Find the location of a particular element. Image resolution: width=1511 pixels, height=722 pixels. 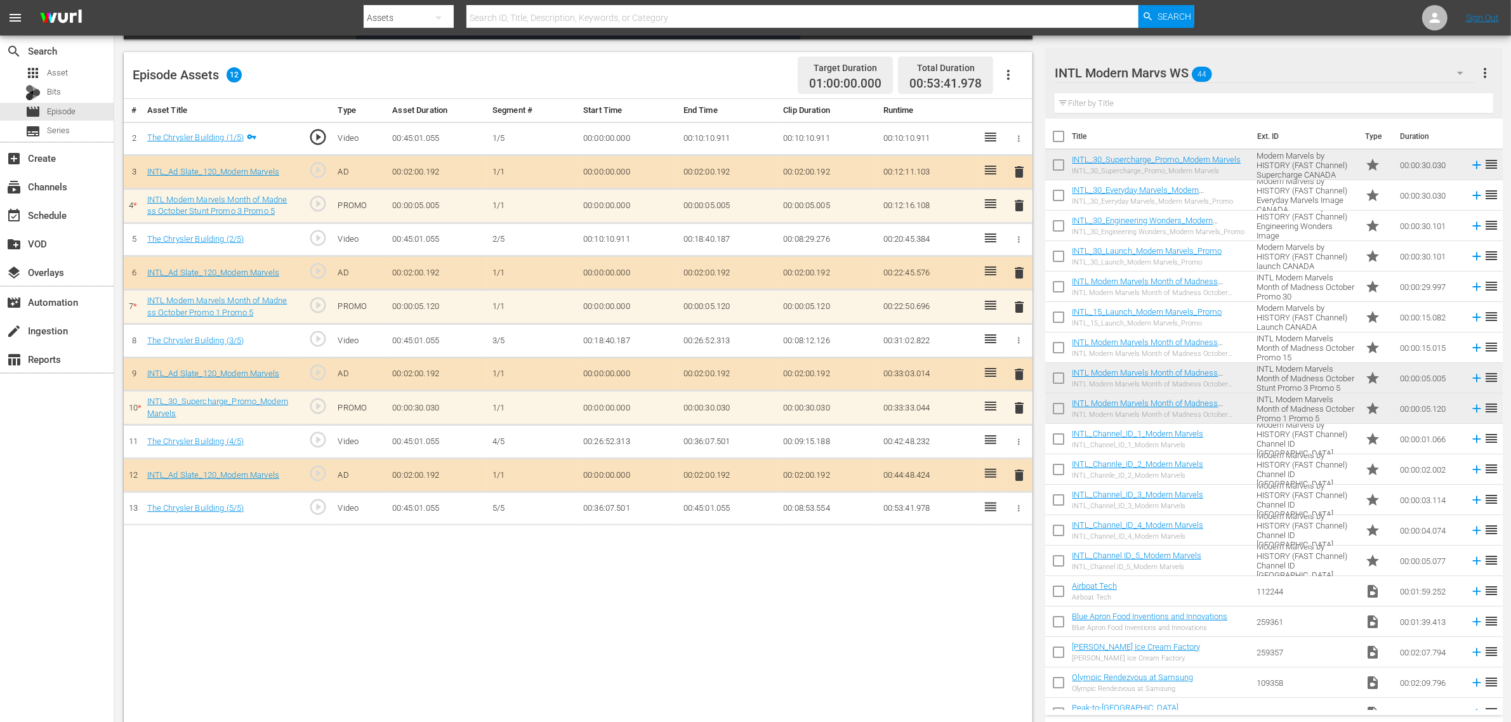

td: INTL Modern Marvels Month of Madness October Promo 1 Promo 5 is located at coordinates (1306, 409).